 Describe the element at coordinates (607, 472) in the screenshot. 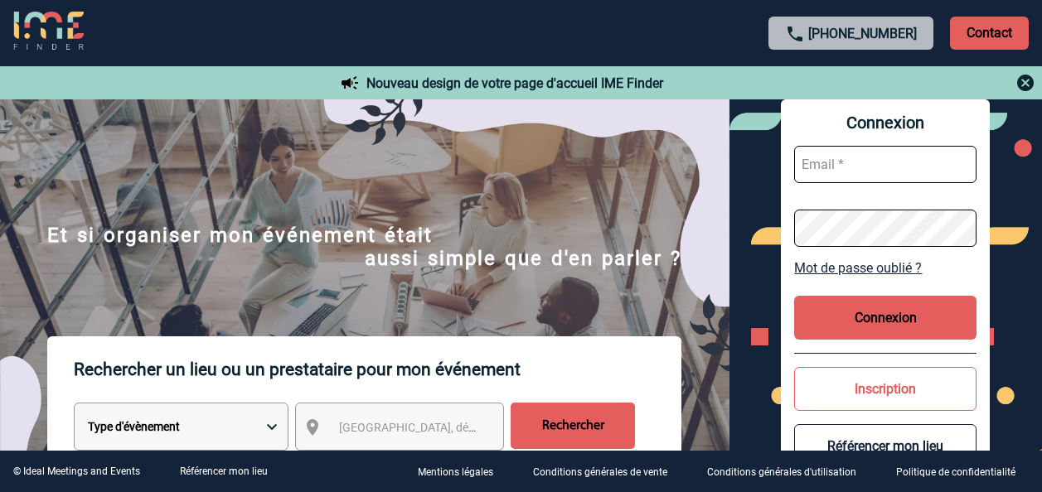

I see `a: Conditions générales de vente` at that location.